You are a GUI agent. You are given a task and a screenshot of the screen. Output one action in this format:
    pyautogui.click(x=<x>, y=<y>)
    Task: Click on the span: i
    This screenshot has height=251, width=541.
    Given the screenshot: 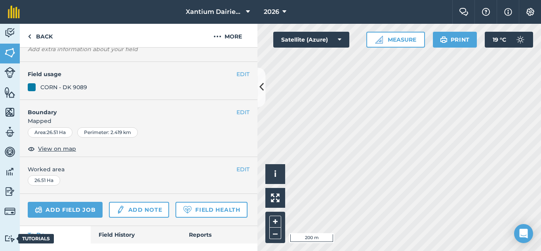 What is the action you would take?
    pyautogui.click(x=275, y=173)
    